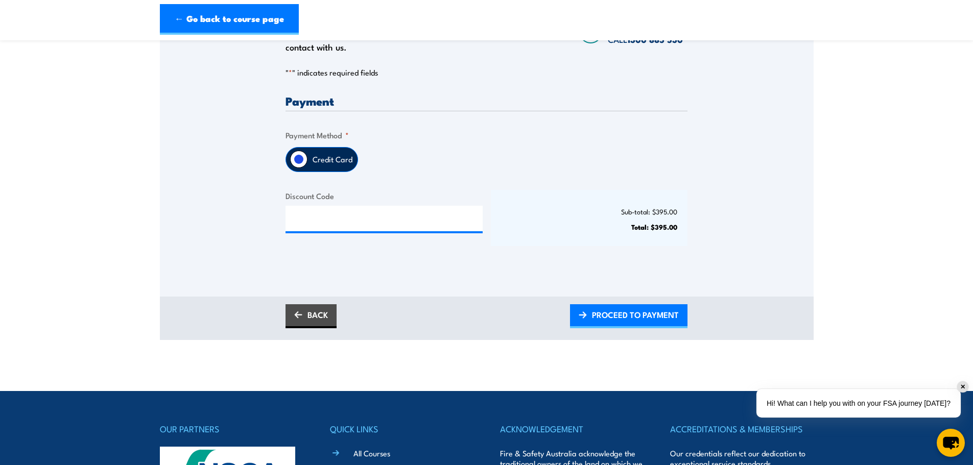 The height and width of the screenshot is (465, 973). I want to click on h4: OUR PARTNERS, so click(231, 429).